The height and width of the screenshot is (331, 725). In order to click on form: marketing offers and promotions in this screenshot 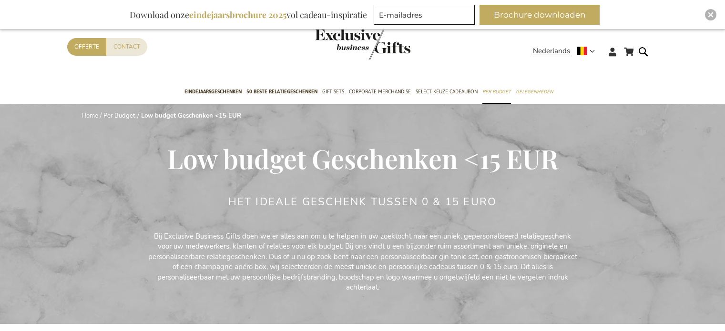, I will do `click(425, 16)`.